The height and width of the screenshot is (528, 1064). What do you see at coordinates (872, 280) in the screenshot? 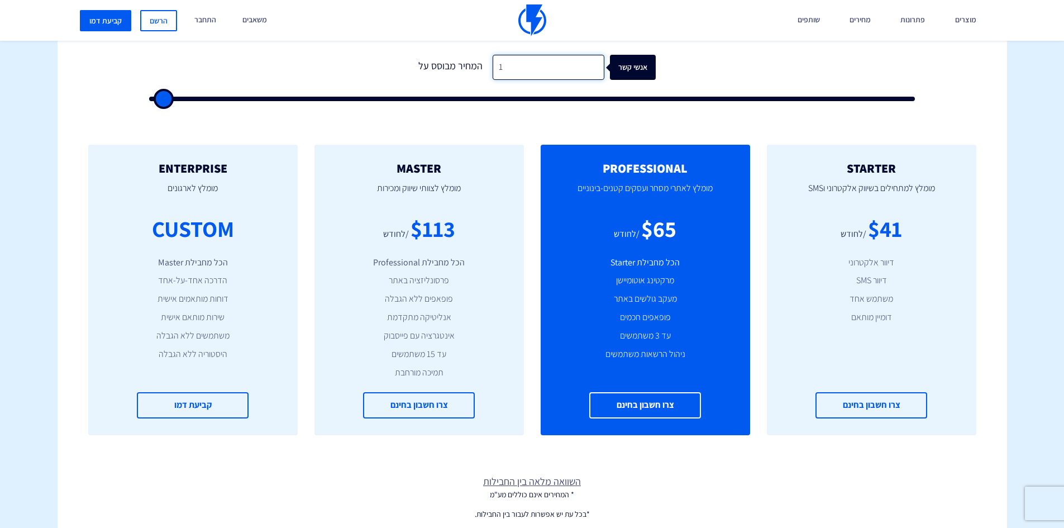
I see `li: דיוור SMS` at bounding box center [872, 280].